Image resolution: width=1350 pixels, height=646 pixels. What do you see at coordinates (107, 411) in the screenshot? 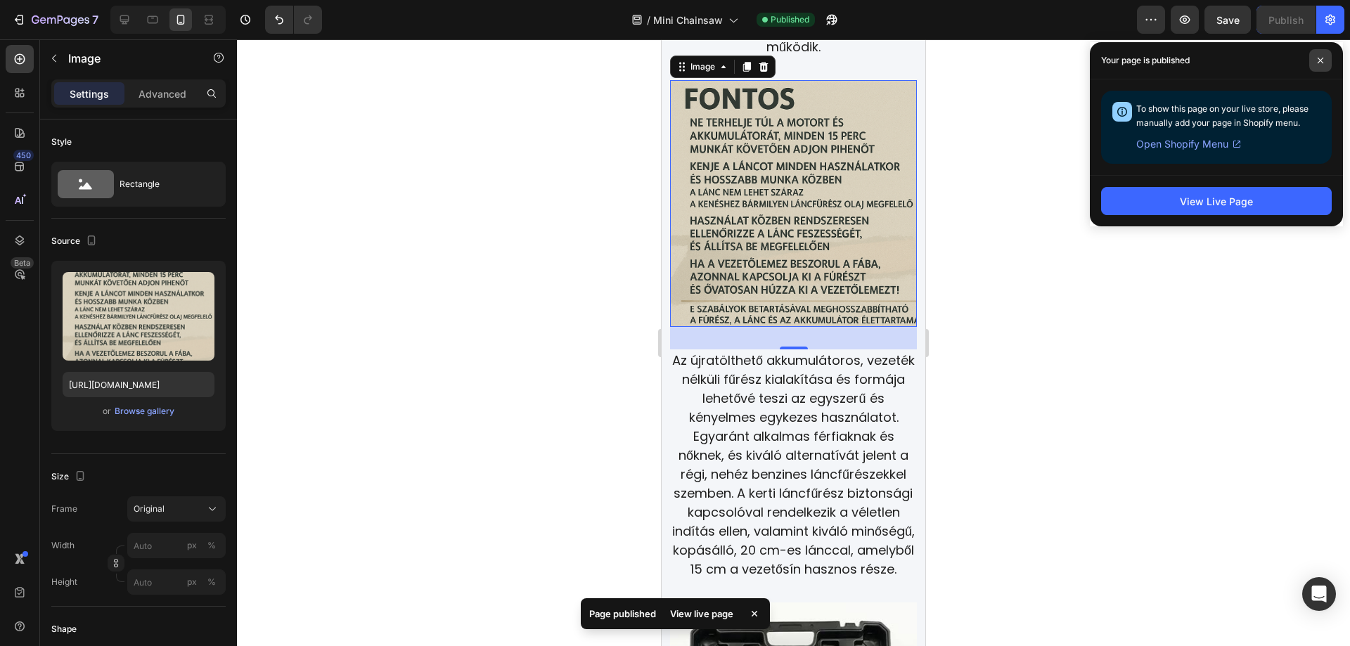
I see `span: or` at bounding box center [107, 411].